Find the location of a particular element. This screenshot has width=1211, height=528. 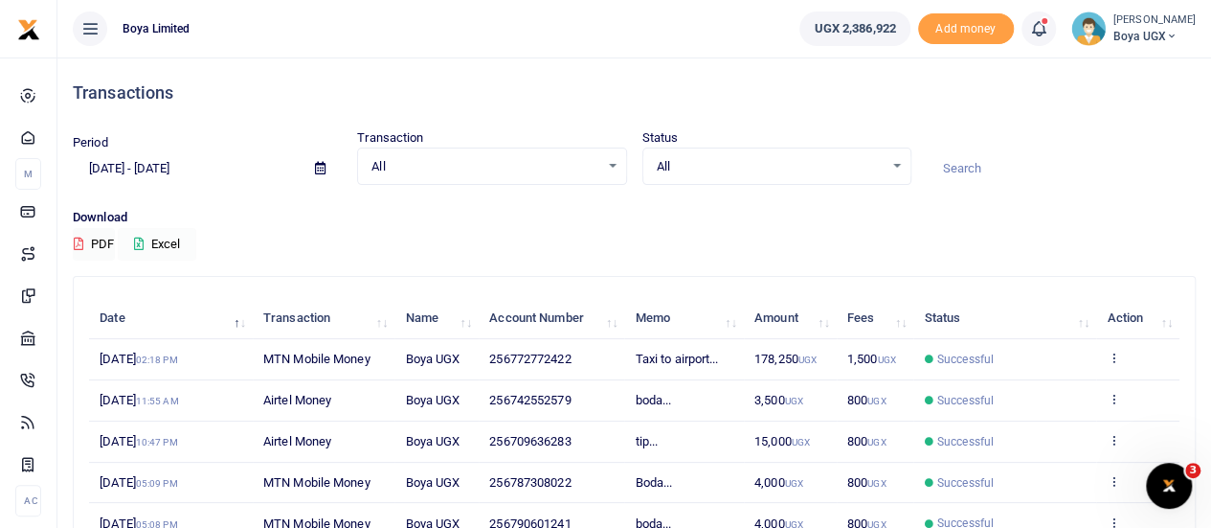

label: Transaction is located at coordinates (390, 138).